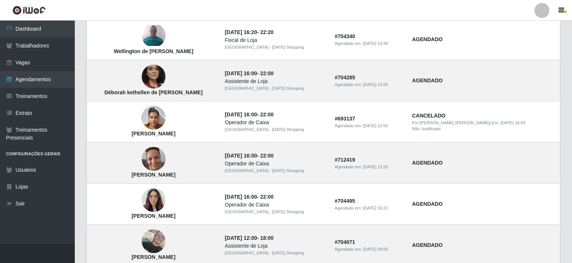 The height and width of the screenshot is (263, 572). What do you see at coordinates (345, 242) in the screenshot?
I see `strong: # 704071` at bounding box center [345, 242].